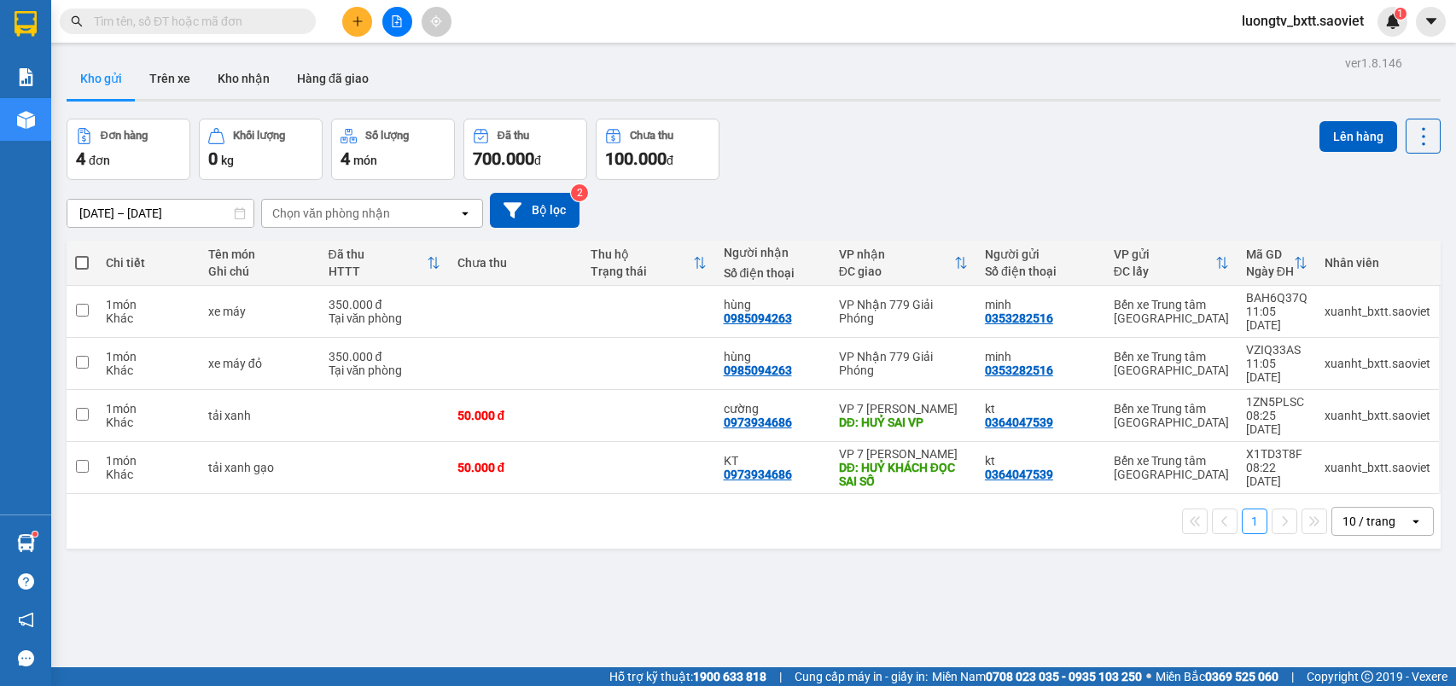 The height and width of the screenshot is (686, 1456). Describe the element at coordinates (101, 79) in the screenshot. I see `button: Kho gửi` at that location.